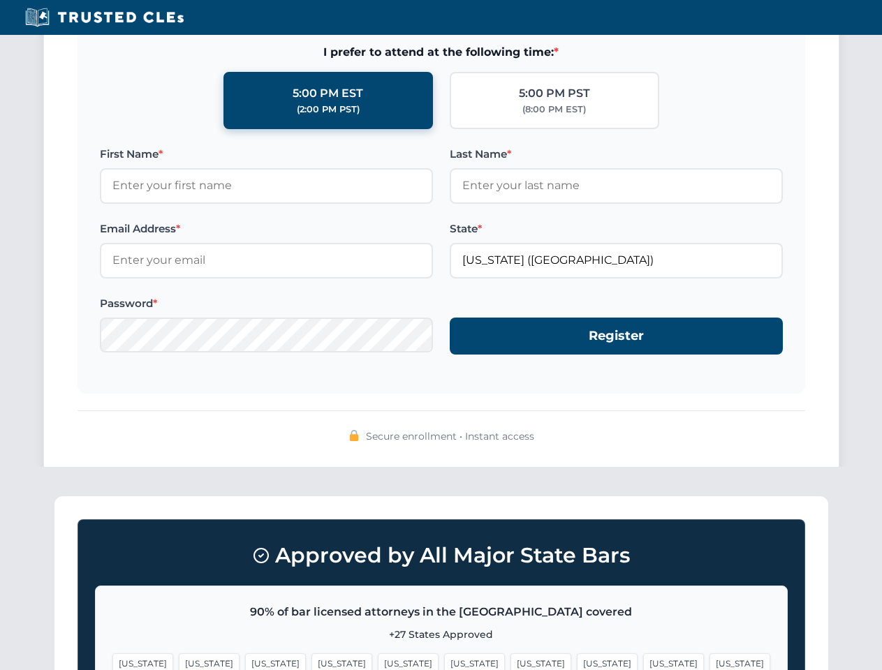 The width and height of the screenshot is (882, 670). Describe the element at coordinates (441, 556) in the screenshot. I see `h3: Approved by All Major State Bars` at that location.